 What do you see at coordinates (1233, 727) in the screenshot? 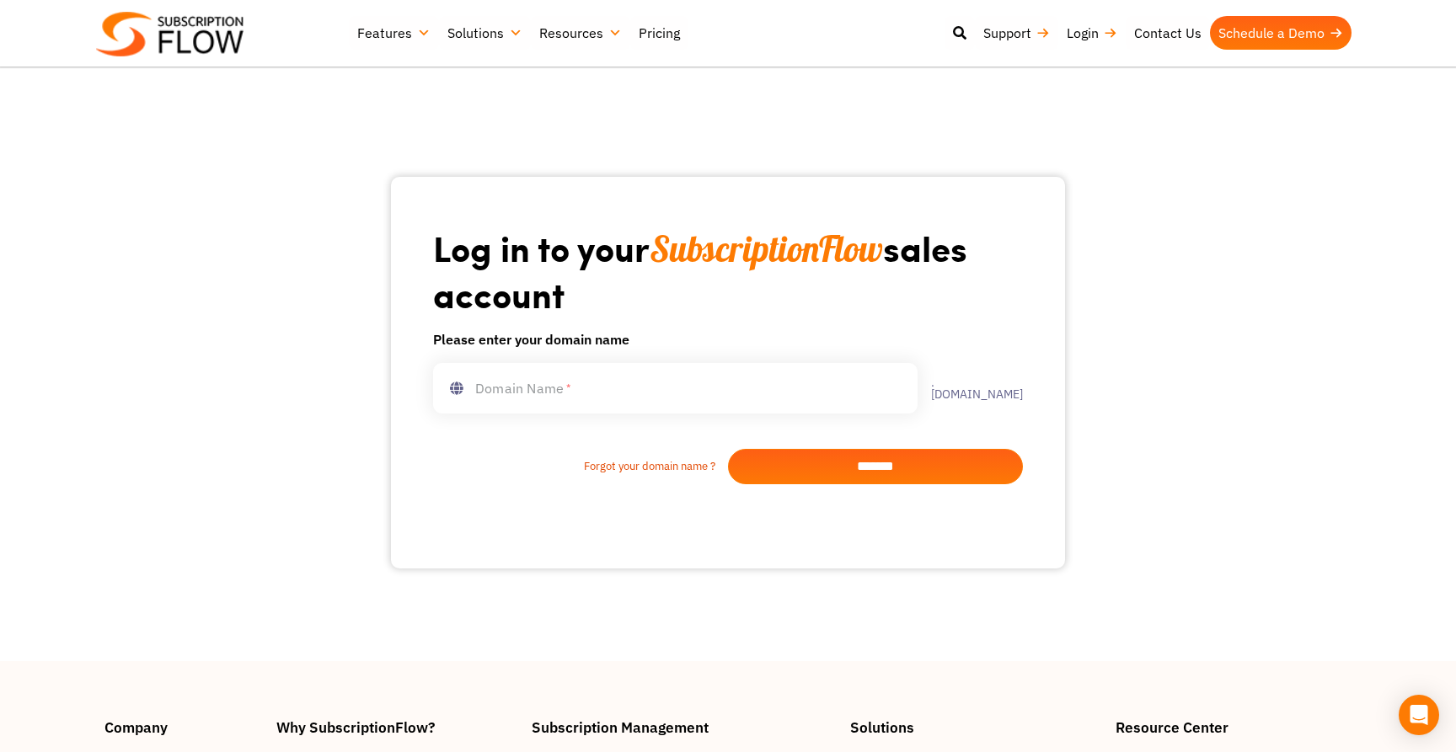
I see `h4: Resource Center` at bounding box center [1233, 727].